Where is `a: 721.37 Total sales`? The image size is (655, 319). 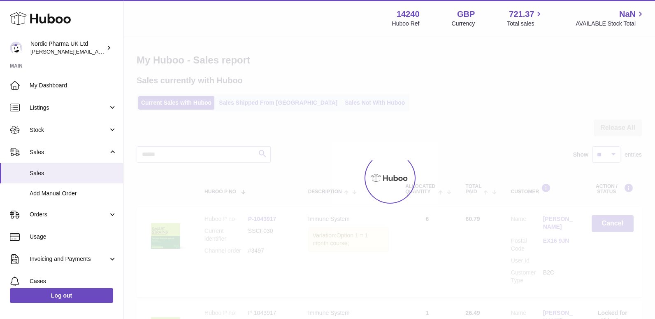 a: 721.37 Total sales is located at coordinates (525, 18).